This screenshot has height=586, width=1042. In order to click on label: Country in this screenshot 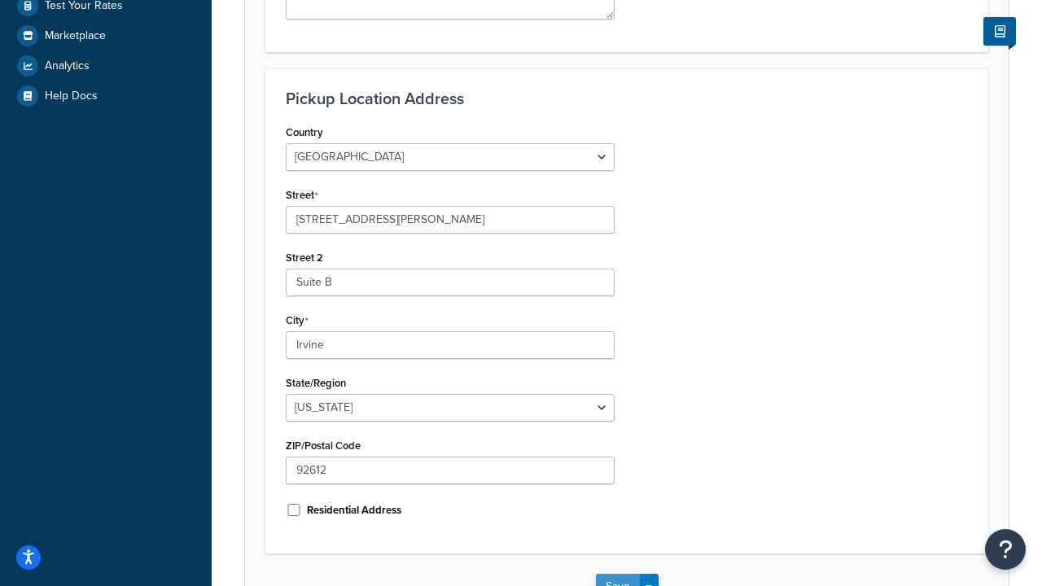, I will do `click(304, 132)`.